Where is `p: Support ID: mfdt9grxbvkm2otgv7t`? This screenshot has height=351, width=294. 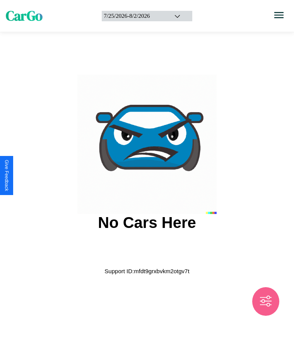 p: Support ID: mfdt9grxbvkm2otgv7t is located at coordinates (147, 271).